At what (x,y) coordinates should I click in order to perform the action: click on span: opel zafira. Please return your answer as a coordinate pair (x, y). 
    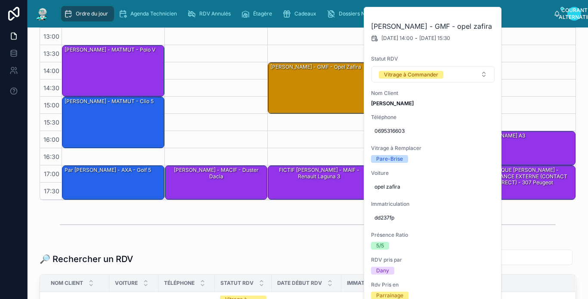
    Looking at the image, I should click on (433, 187).